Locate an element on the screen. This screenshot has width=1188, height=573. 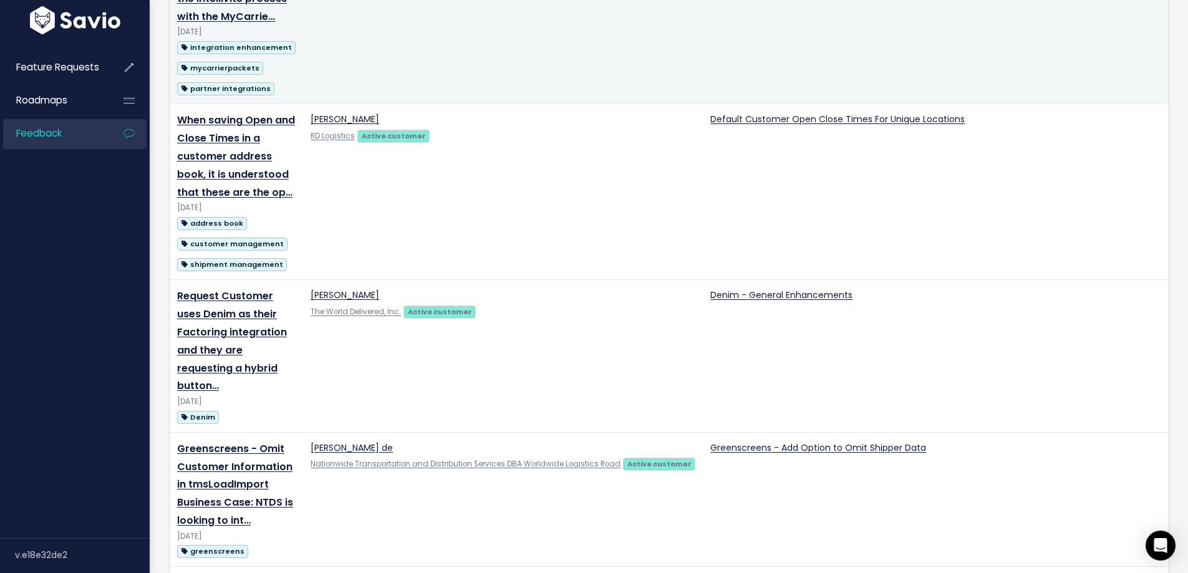
span: Feedback is located at coordinates (39, 133).